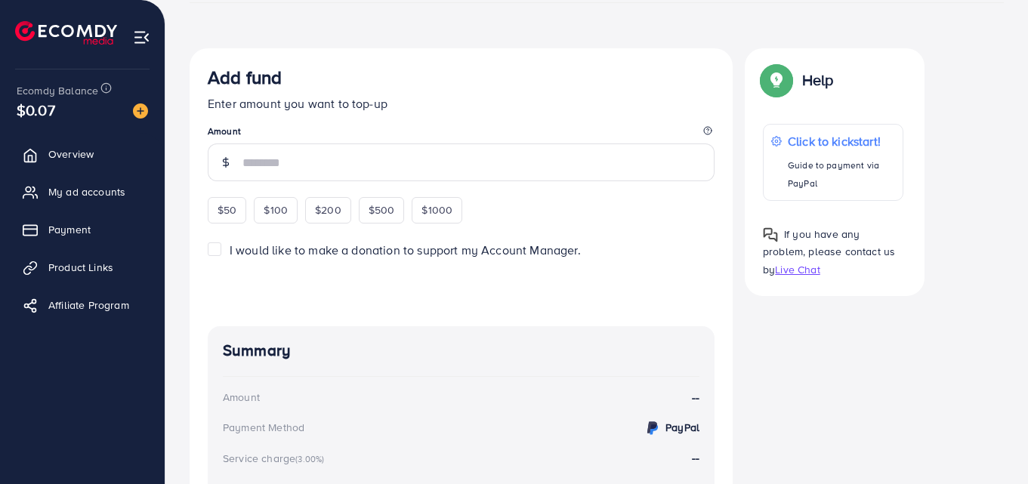 The image size is (1028, 484). Describe the element at coordinates (82, 230) in the screenshot. I see `a: Payment` at that location.